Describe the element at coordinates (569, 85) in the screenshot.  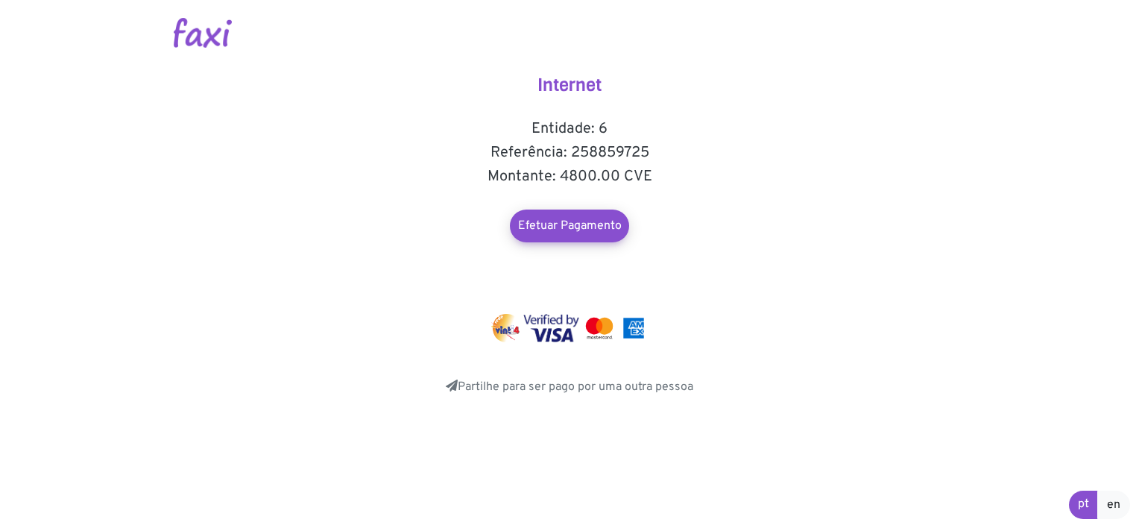
I see `h4: Internet` at that location.